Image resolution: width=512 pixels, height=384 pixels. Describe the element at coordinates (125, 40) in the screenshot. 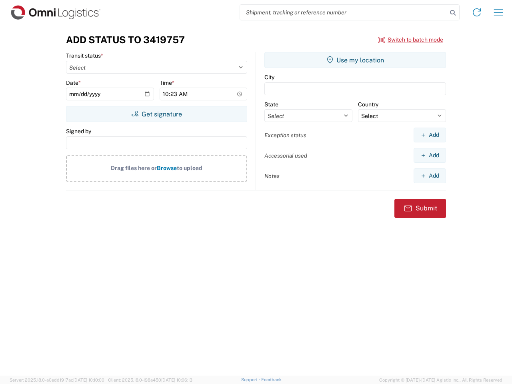

I see `h3: Add Status to 3419757` at that location.